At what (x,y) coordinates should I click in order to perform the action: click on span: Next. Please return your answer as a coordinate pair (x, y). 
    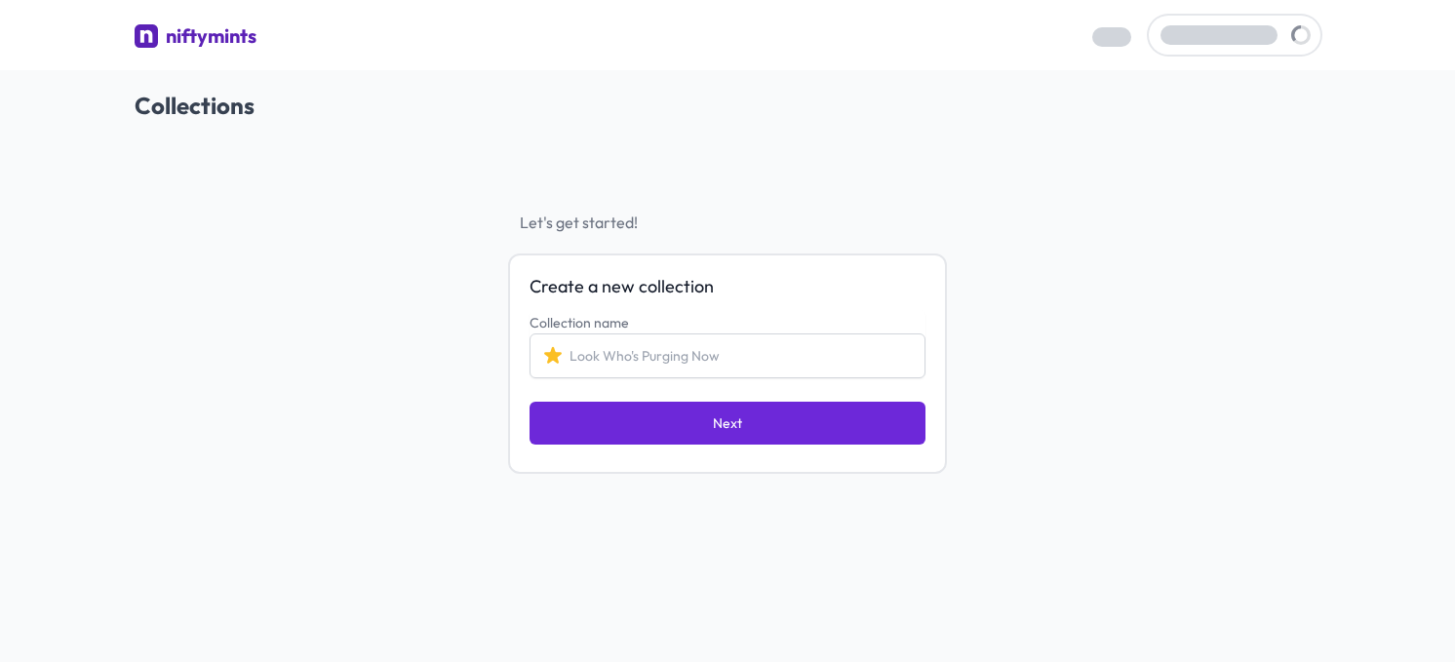
    Looking at the image, I should click on (728, 423).